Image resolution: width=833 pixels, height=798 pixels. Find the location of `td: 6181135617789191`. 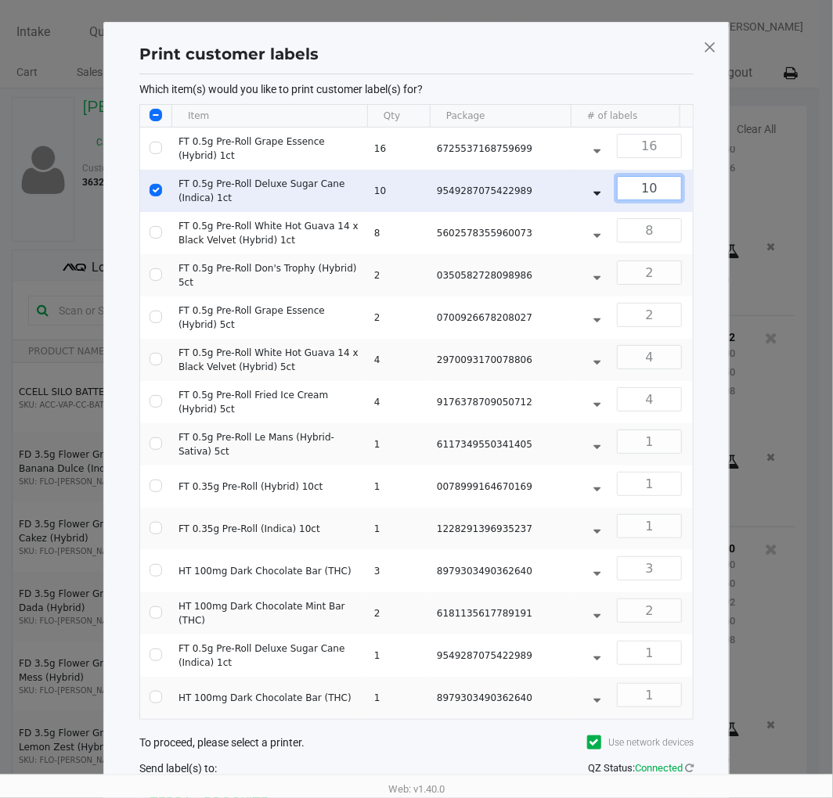

td: 6181135617789191 is located at coordinates (500, 614).